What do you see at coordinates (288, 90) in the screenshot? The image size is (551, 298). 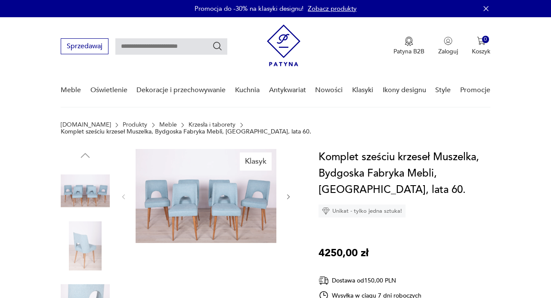 I see `a: Antykwariat` at bounding box center [288, 90].